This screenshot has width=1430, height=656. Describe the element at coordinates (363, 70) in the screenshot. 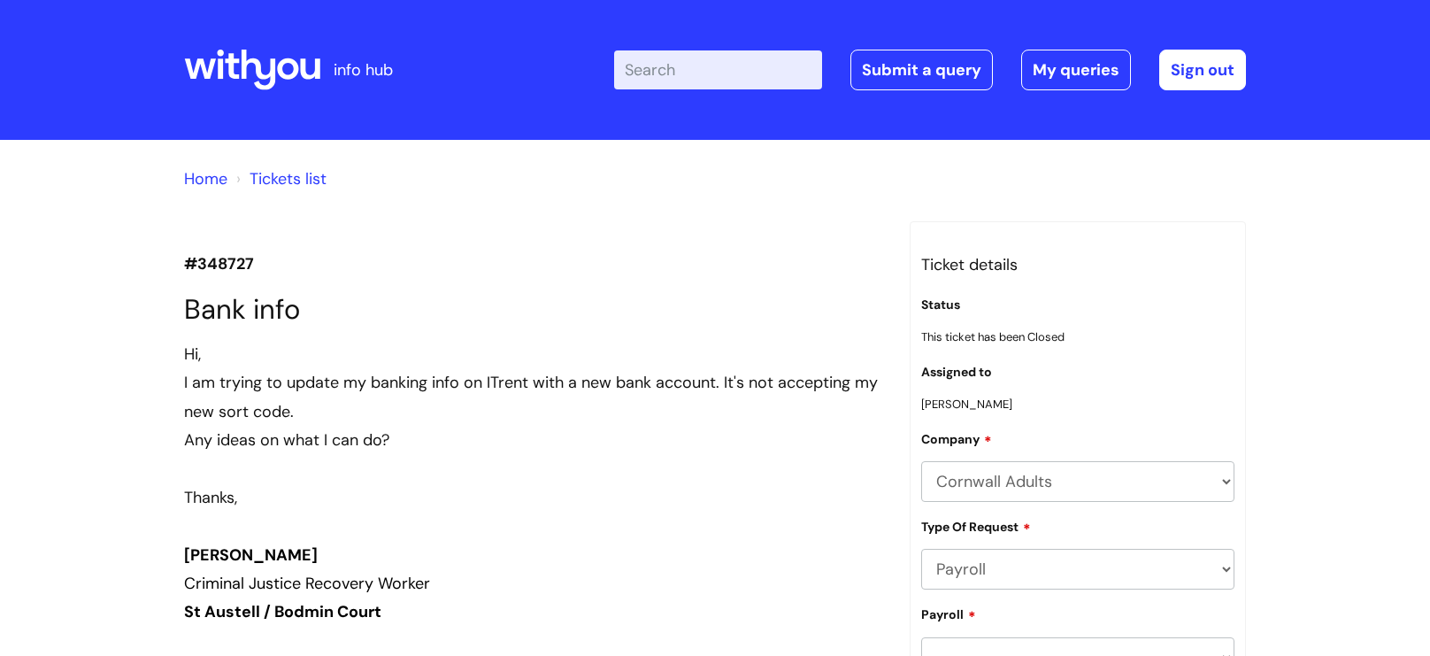

I see `p: info hub` at that location.